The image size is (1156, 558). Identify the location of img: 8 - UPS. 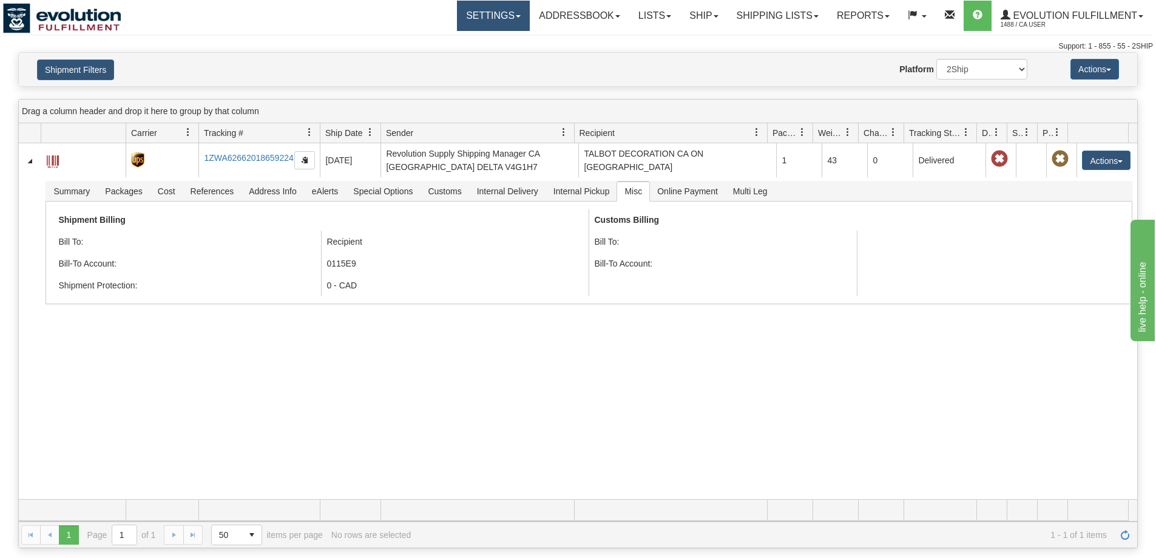
(137, 160).